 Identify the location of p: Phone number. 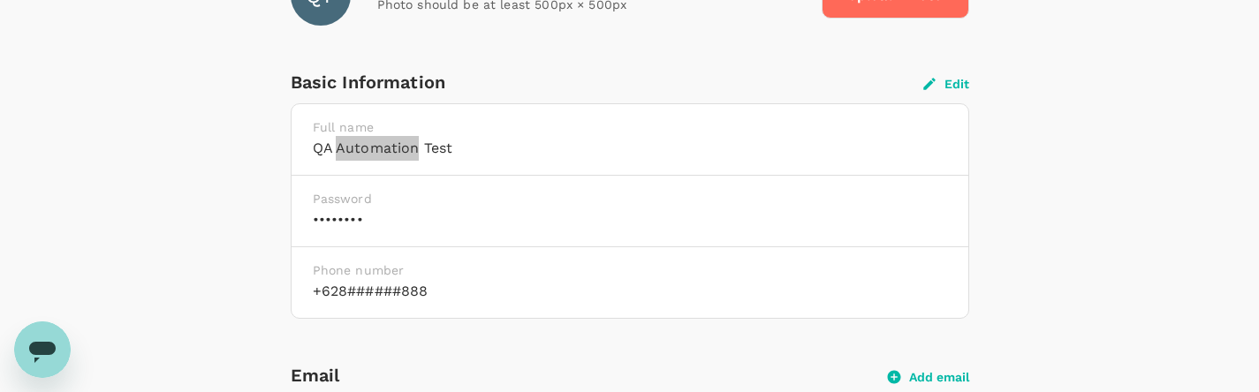
(630, 270).